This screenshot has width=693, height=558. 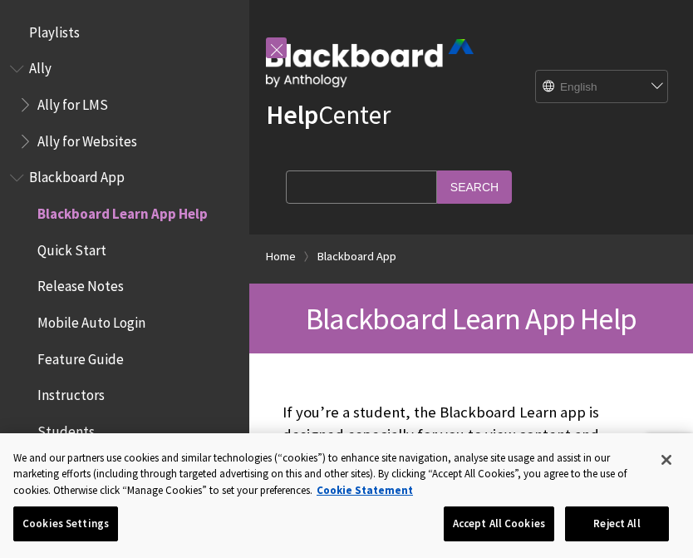 I want to click on span: Ally for LMS, so click(x=72, y=101).